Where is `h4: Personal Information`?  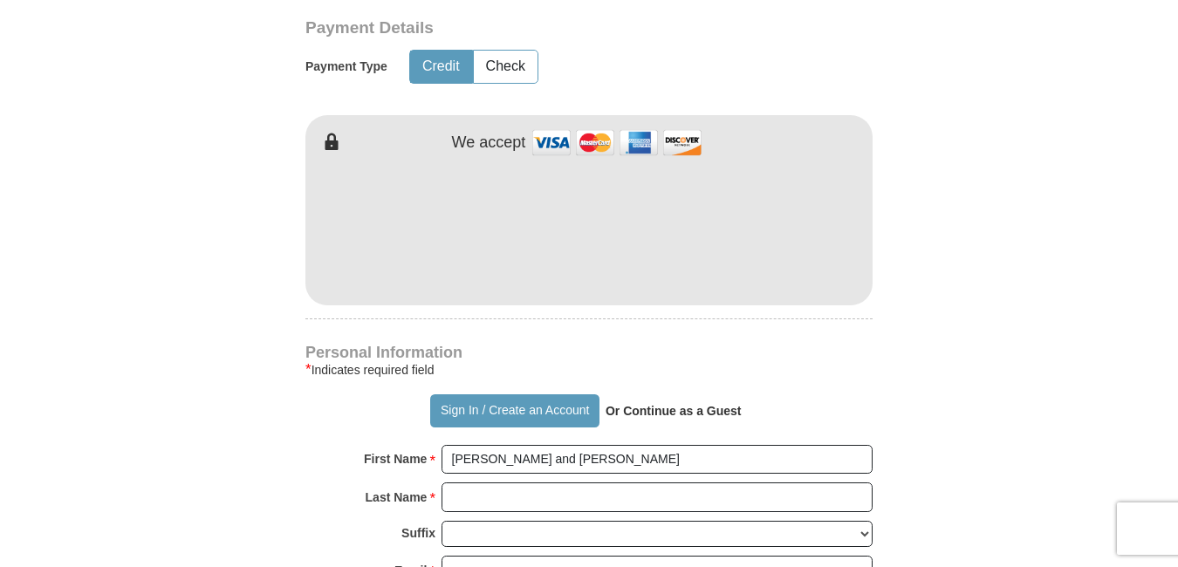
h4: Personal Information is located at coordinates (589, 352).